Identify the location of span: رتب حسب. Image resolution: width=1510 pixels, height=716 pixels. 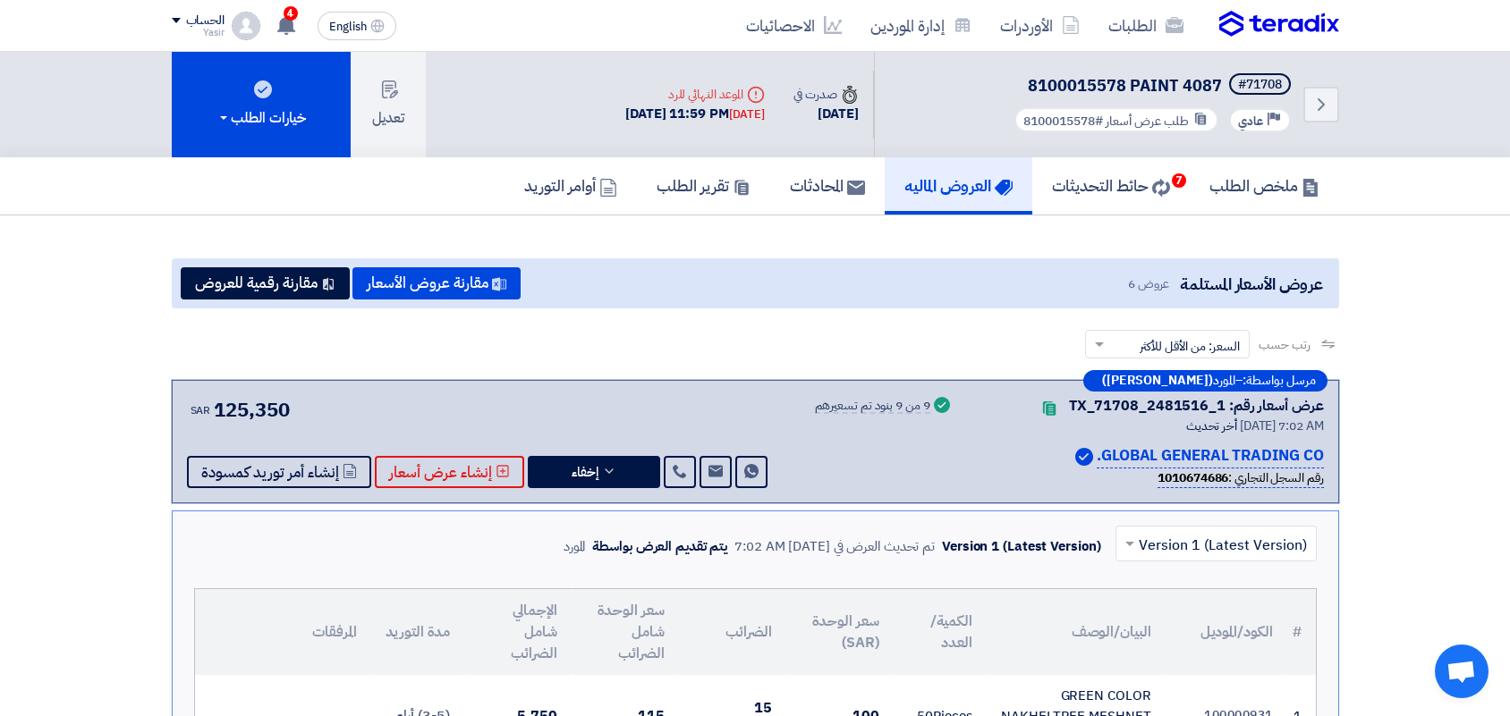
(1283, 344).